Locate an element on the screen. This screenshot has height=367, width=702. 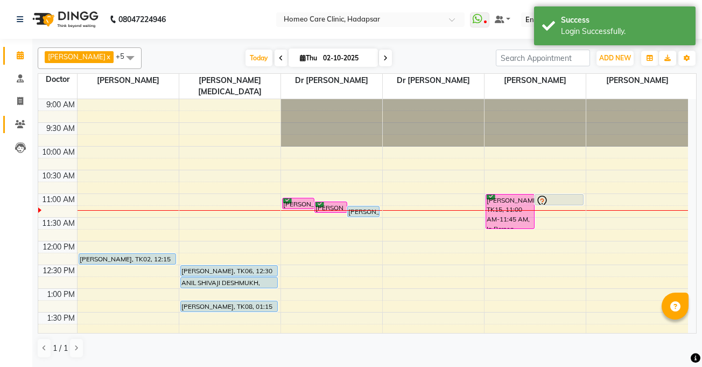
div: 1:30 PM is located at coordinates (61, 318).